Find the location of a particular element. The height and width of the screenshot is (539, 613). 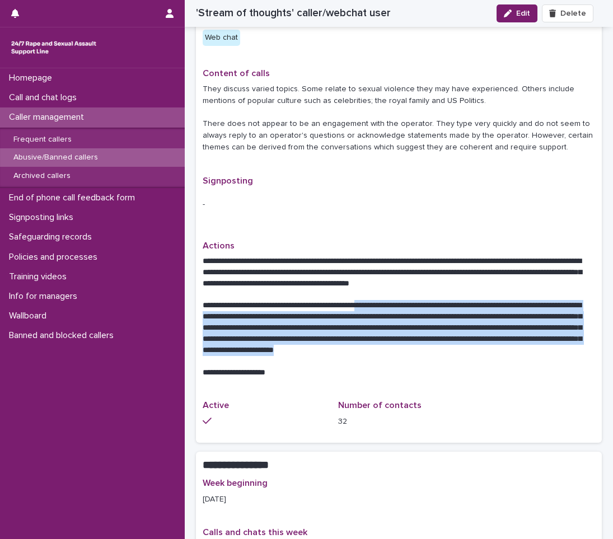

span: Week beginning is located at coordinates (235, 483).